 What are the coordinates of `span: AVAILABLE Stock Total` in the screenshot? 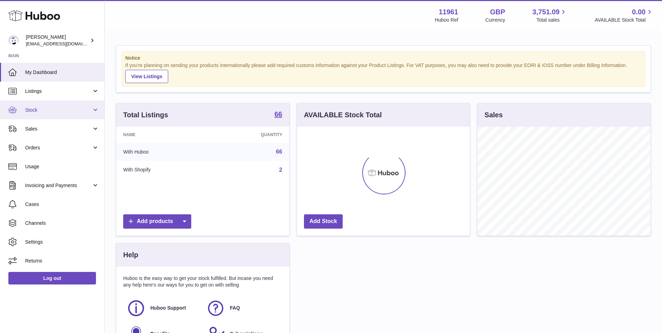 It's located at (624, 20).